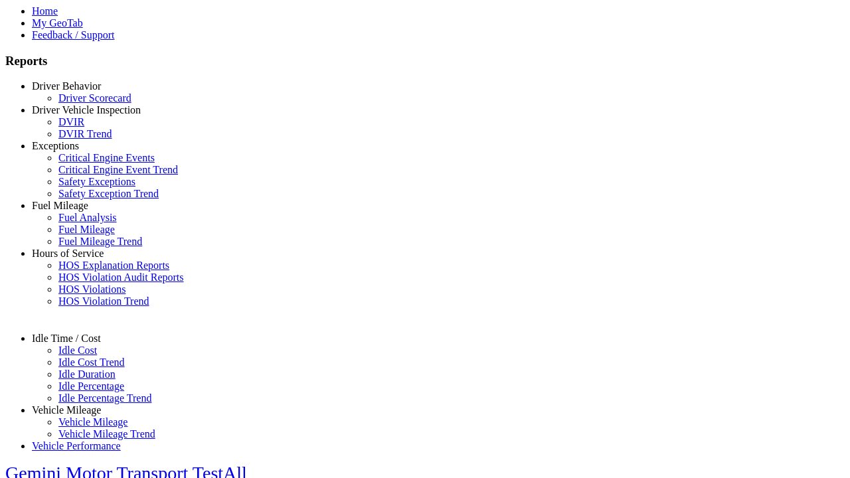 The width and height of the screenshot is (850, 478). I want to click on a: Critical Engine Event Trend, so click(118, 169).